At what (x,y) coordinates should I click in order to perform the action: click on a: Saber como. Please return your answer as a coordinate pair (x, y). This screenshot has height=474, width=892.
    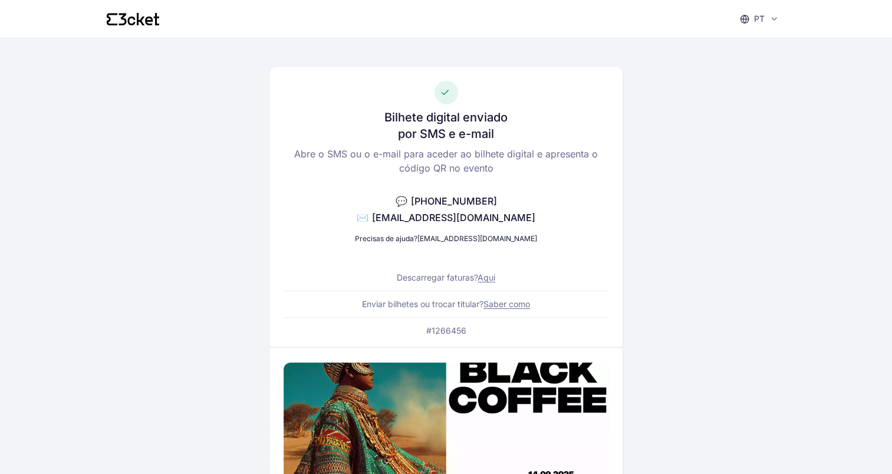
    Looking at the image, I should click on (507, 304).